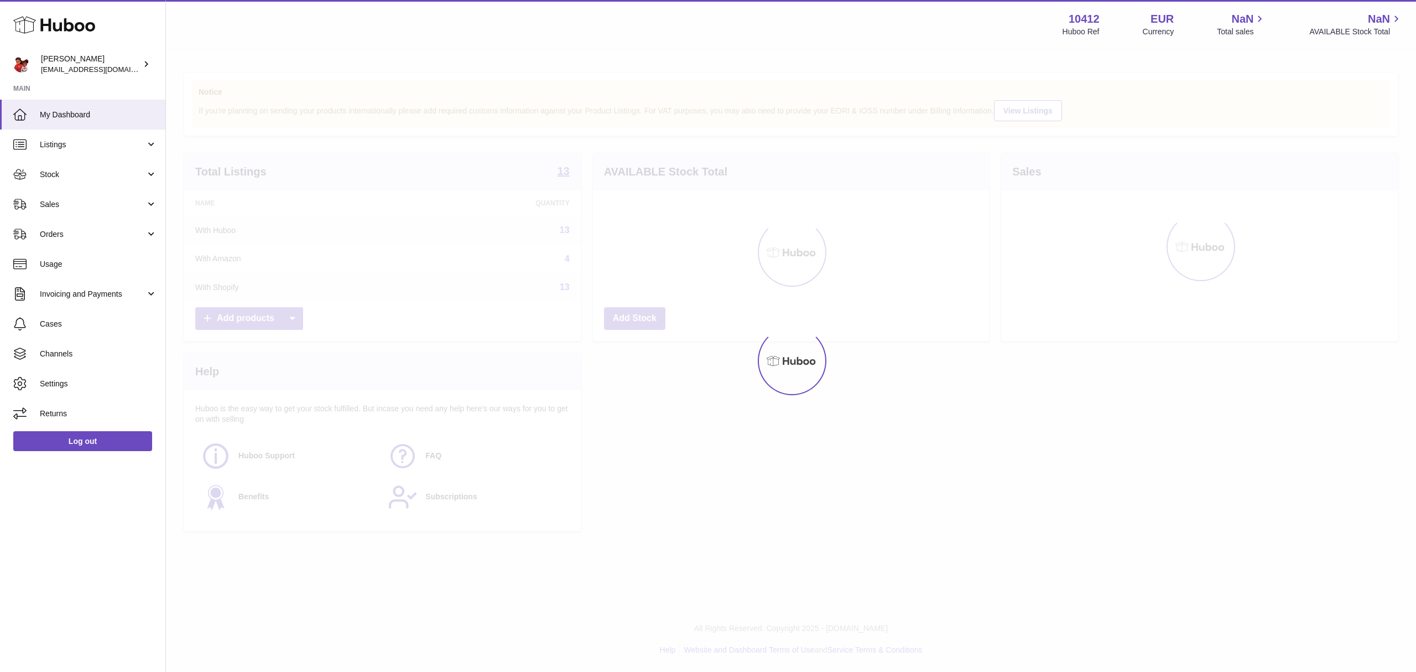 The image size is (1416, 672). I want to click on a: NaN Total sales, so click(1241, 24).